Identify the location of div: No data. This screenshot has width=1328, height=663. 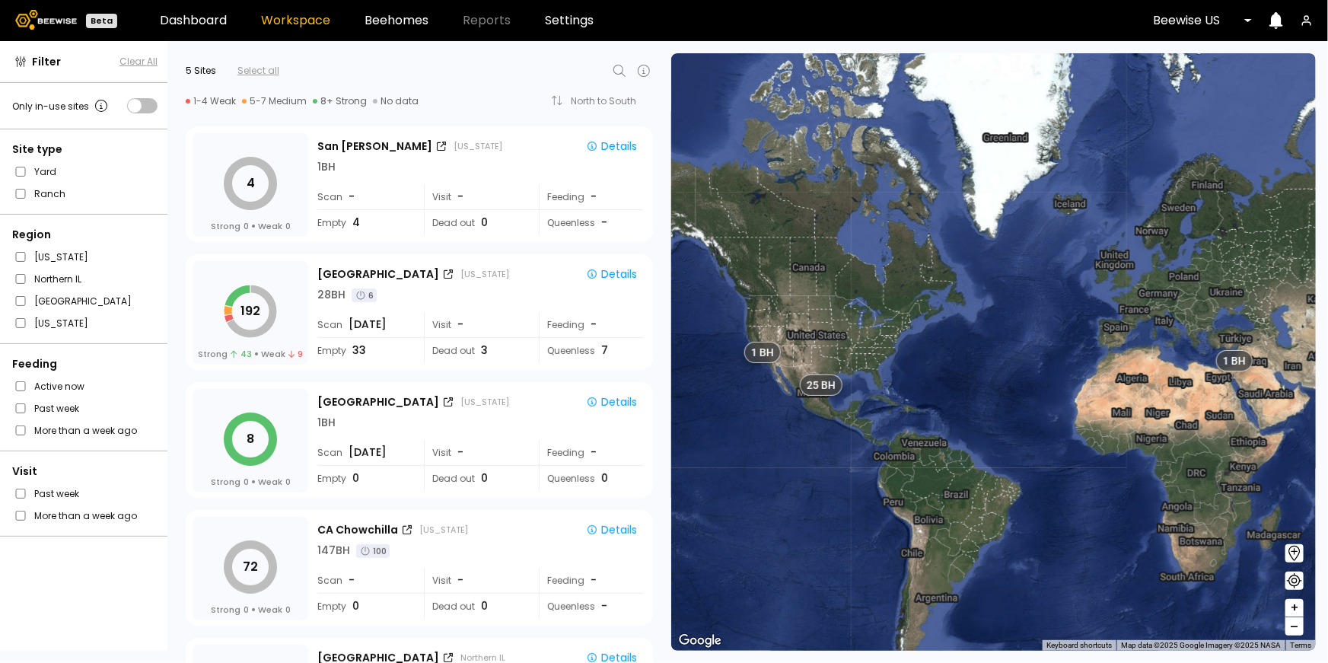
(396, 101).